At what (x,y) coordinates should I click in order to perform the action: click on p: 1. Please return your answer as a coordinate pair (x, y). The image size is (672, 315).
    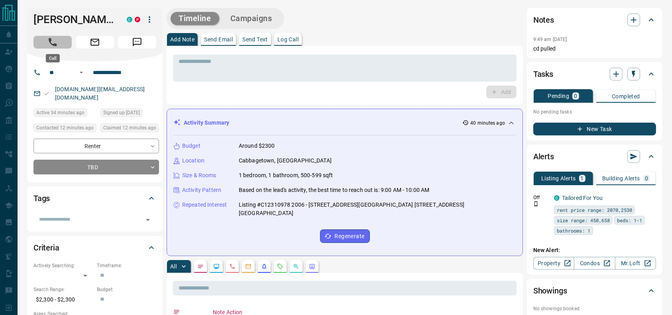
    Looking at the image, I should click on (582, 179).